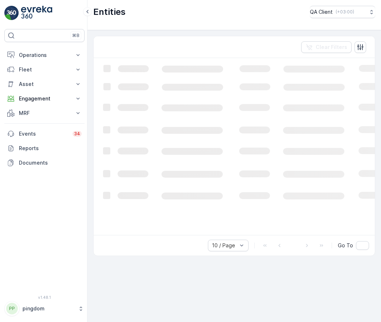 The width and height of the screenshot is (381, 322). I want to click on p: Asset, so click(44, 84).